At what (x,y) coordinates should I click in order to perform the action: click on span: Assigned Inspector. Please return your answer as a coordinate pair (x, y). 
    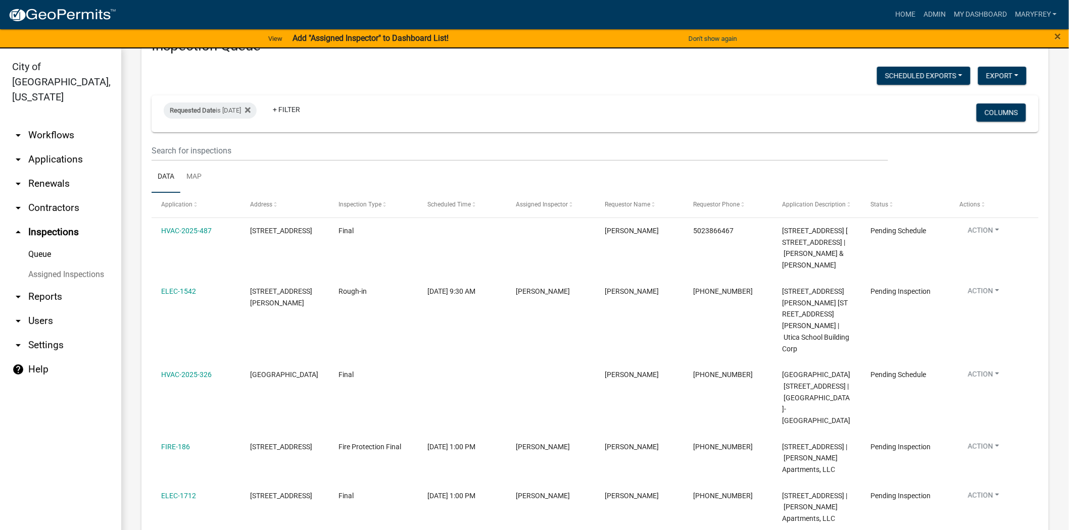
    Looking at the image, I should click on (542, 205).